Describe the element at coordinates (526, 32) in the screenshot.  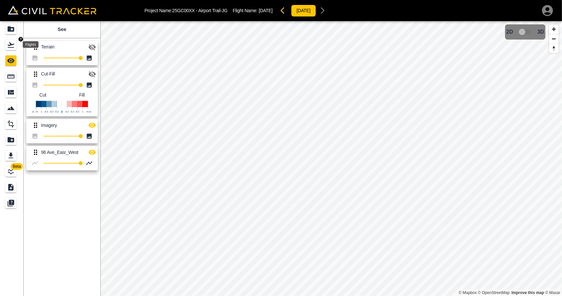
I see `span: 3D model not uploaded yet` at that location.